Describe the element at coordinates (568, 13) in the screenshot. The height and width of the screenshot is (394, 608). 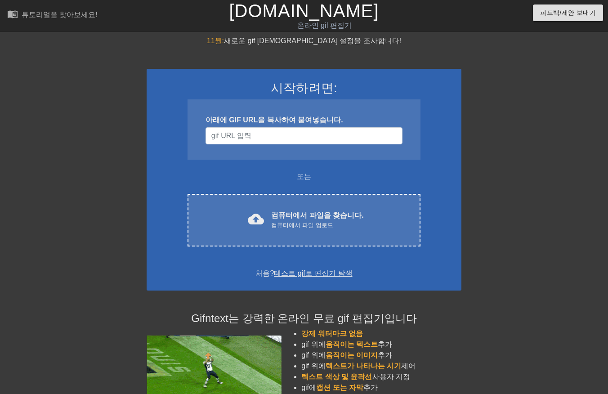
I see `button: 피드백/제안 보내기` at that location.